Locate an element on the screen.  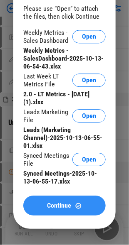
span: Continue is located at coordinates (59, 205).